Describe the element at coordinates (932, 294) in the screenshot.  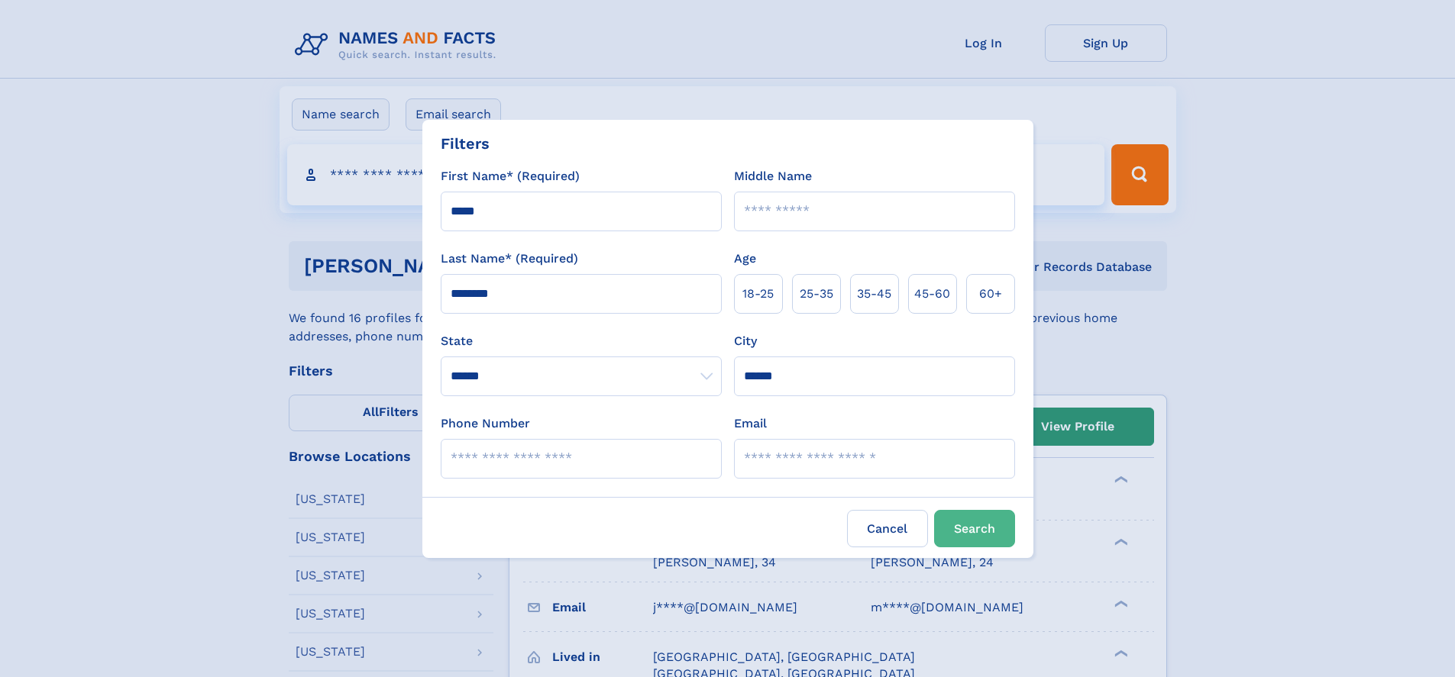
I see `span: 45‑60` at that location.